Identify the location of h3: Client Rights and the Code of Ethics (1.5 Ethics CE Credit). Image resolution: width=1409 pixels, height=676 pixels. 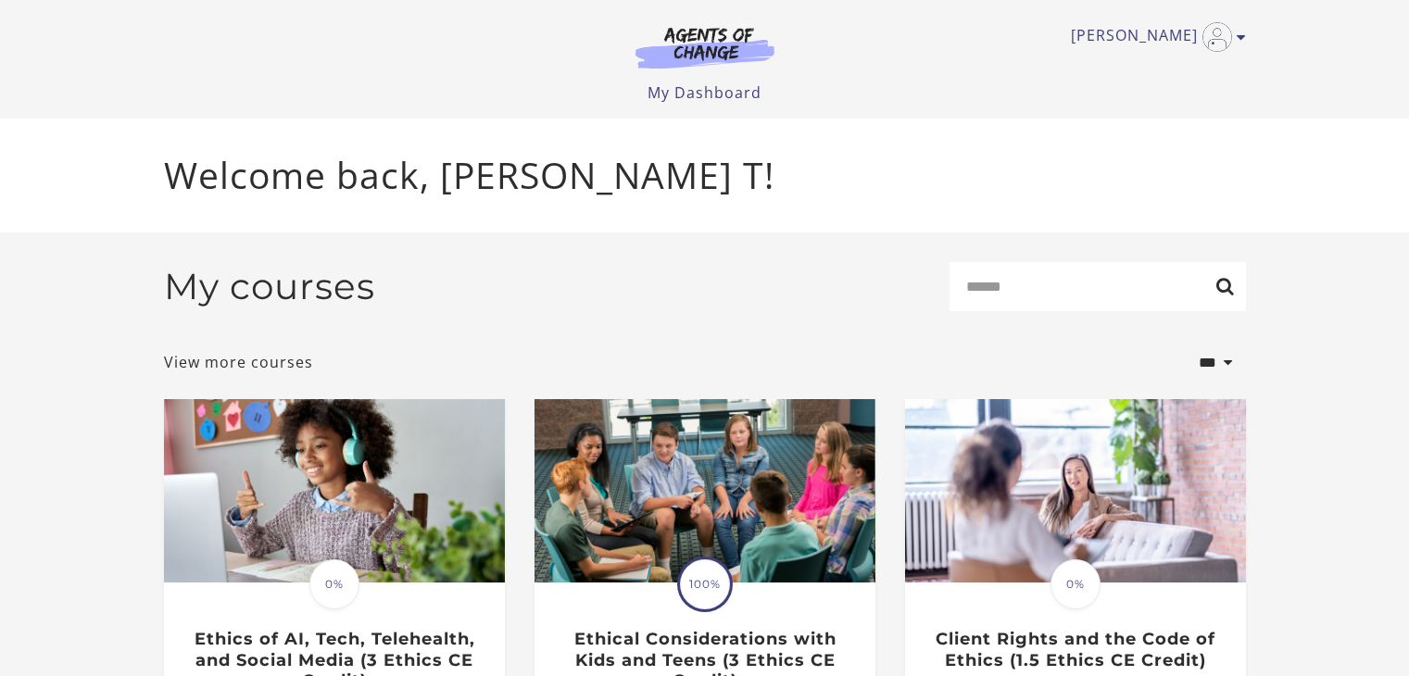
(1075, 649).